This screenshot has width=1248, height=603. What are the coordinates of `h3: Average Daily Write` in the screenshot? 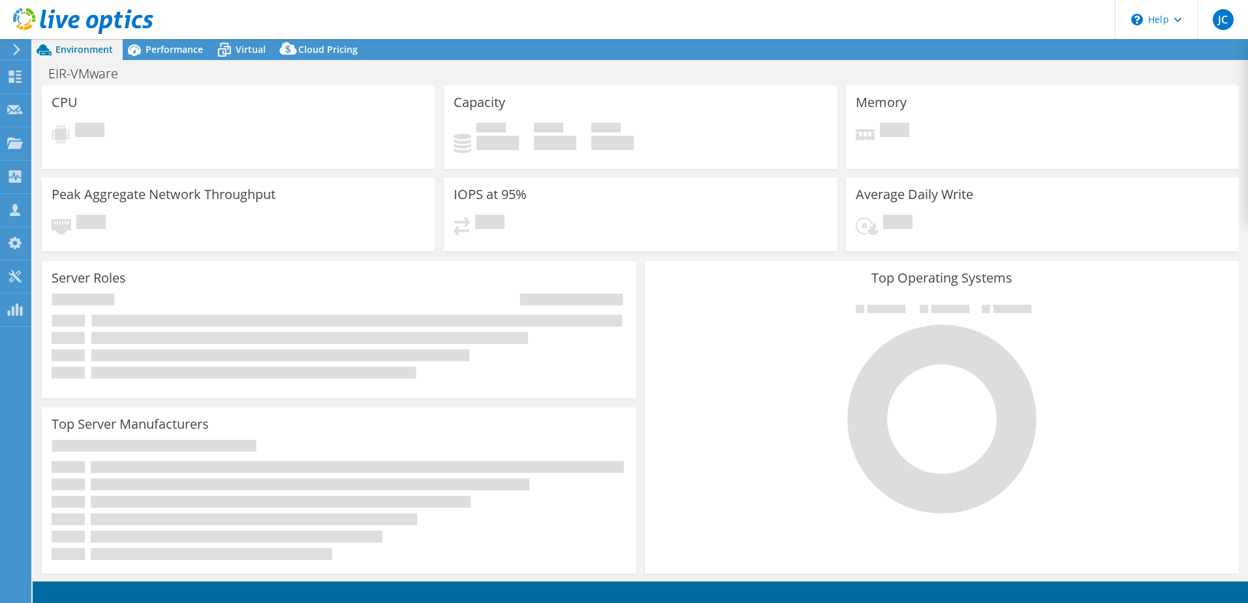 It's located at (915, 195).